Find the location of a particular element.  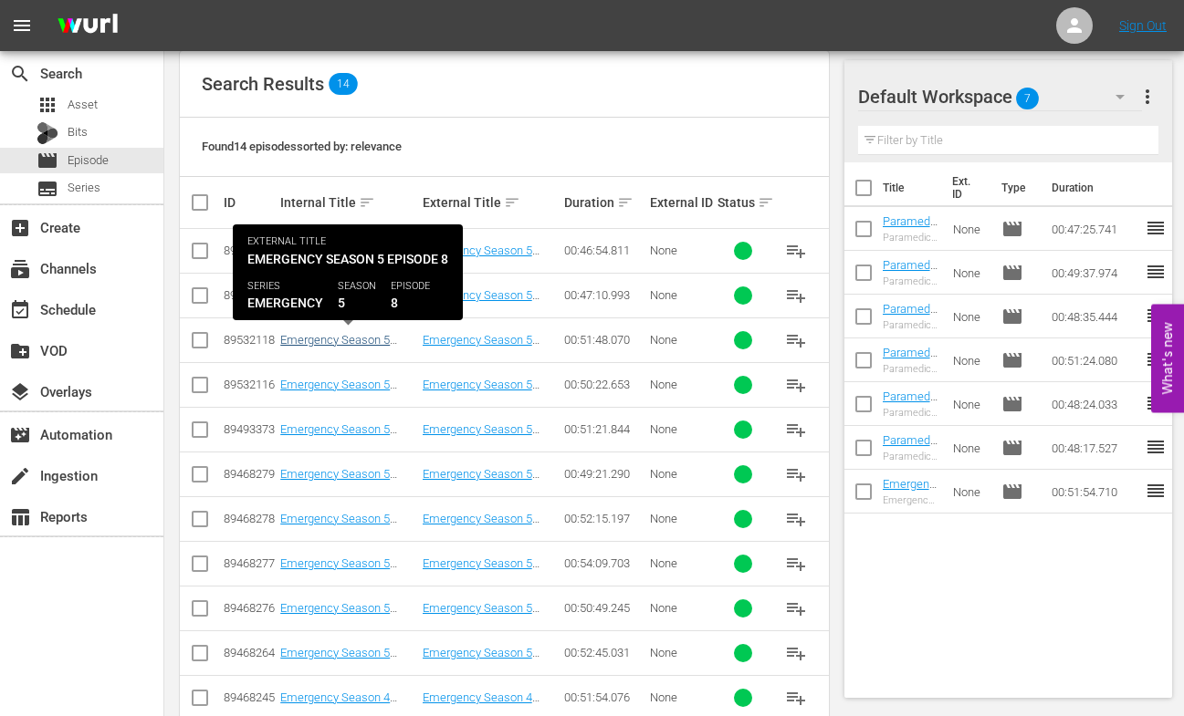

span: Asset is located at coordinates (82, 105).